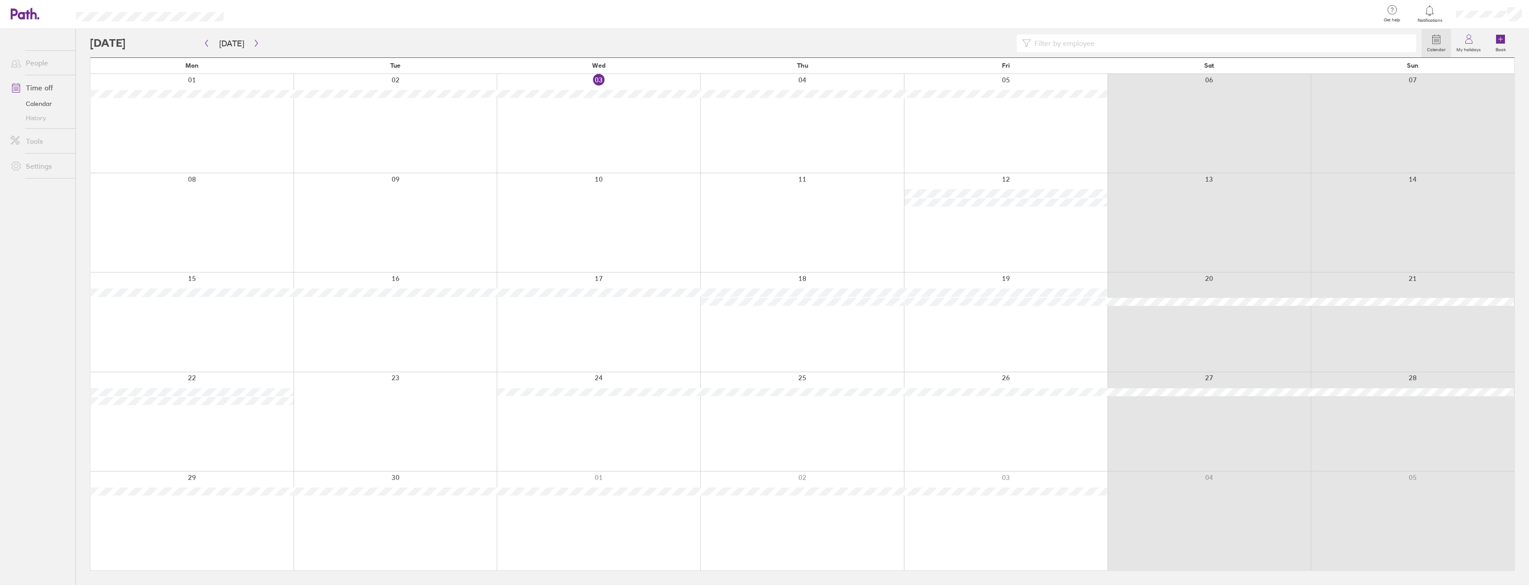 The image size is (1529, 585). What do you see at coordinates (1429, 14) in the screenshot?
I see `a: Notifications` at bounding box center [1429, 14].